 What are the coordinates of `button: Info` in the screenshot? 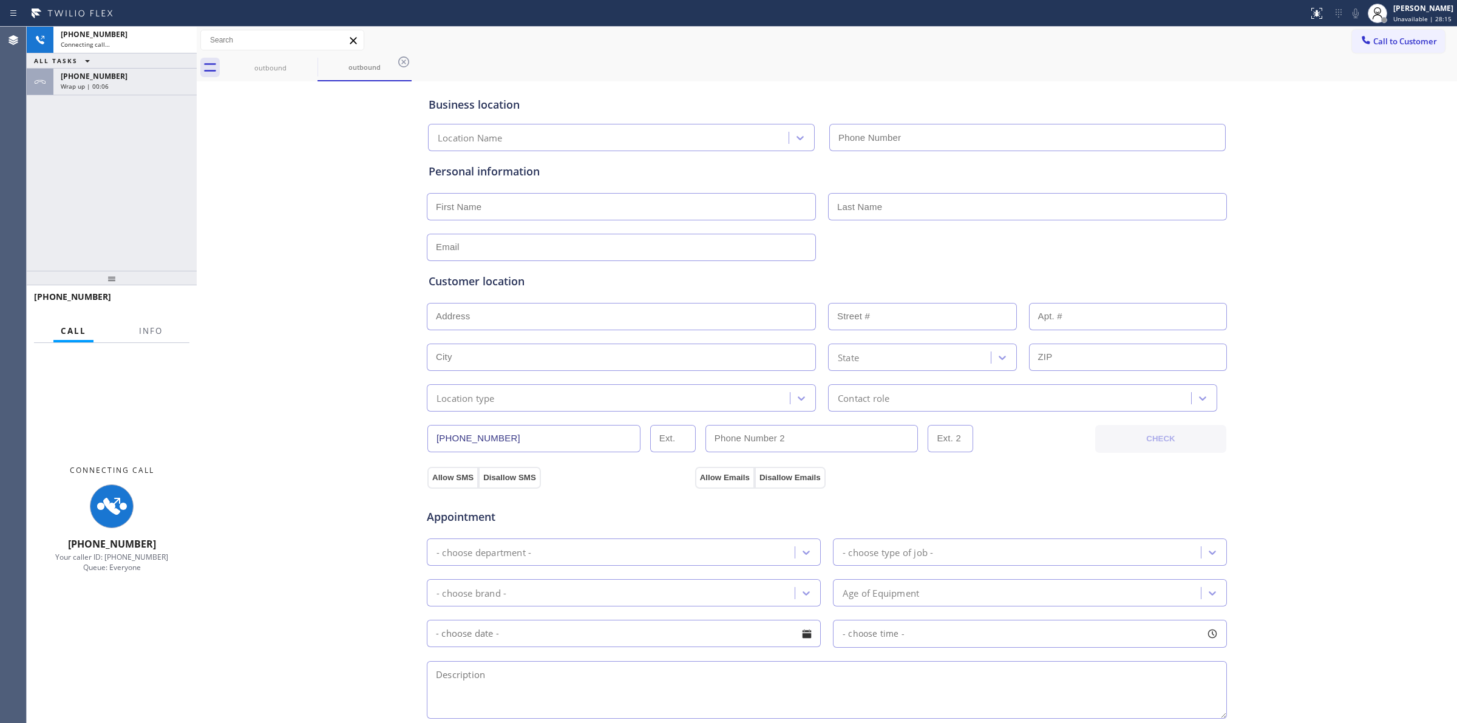 It's located at (151, 331).